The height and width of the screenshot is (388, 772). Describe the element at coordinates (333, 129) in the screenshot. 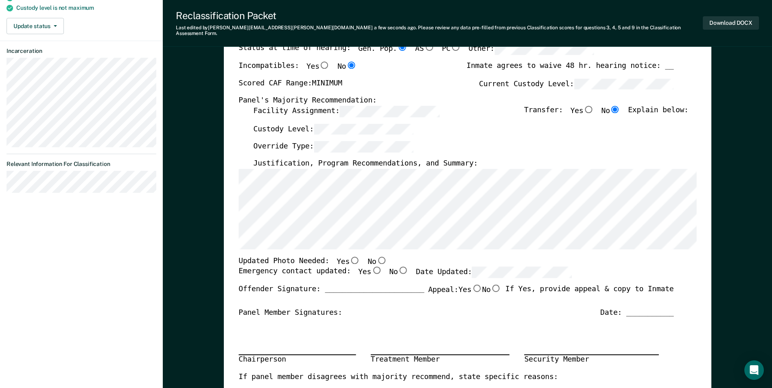

I see `label: Custody Level:` at that location.